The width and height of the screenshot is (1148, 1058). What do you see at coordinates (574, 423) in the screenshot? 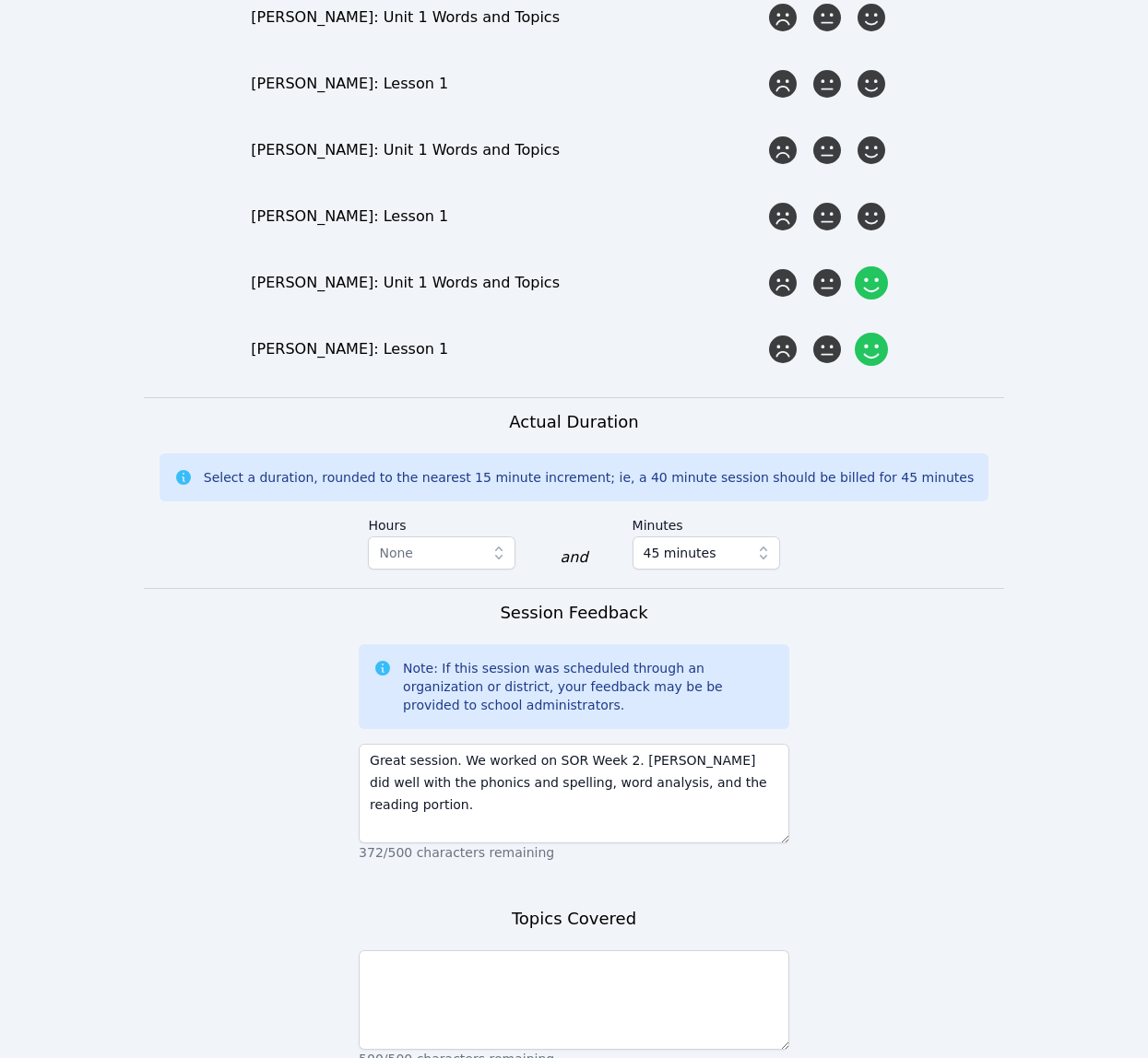
I see `h3: Actual Duration` at bounding box center [574, 423].